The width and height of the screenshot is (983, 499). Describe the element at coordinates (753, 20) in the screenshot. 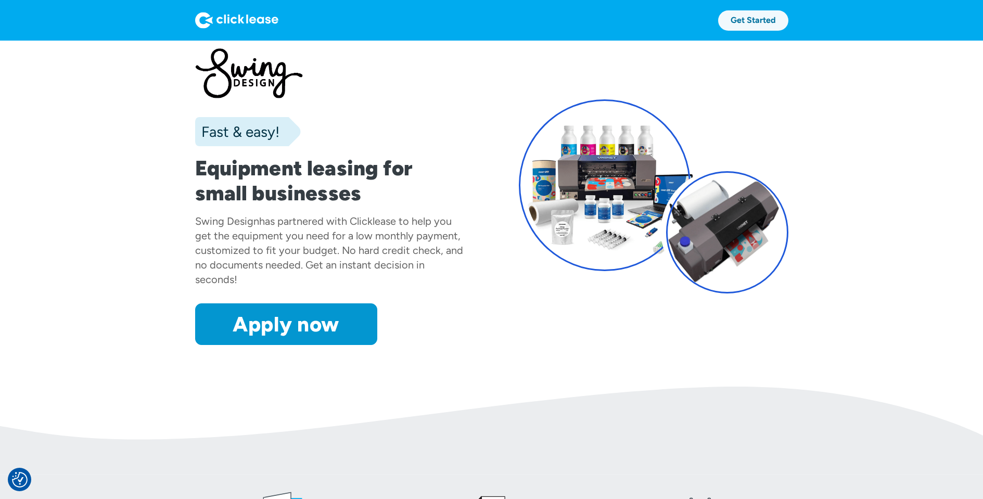

I see `a: Get Started` at that location.